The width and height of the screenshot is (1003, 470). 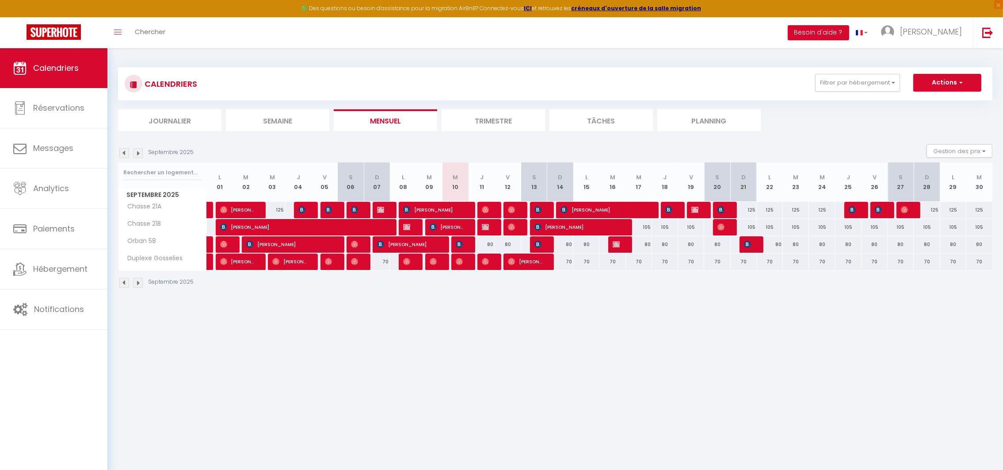 I want to click on th: 03, so click(x=272, y=182).